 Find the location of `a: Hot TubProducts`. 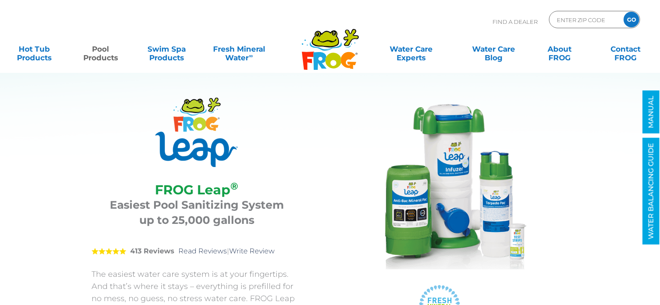

a: Hot TubProducts is located at coordinates (34, 49).